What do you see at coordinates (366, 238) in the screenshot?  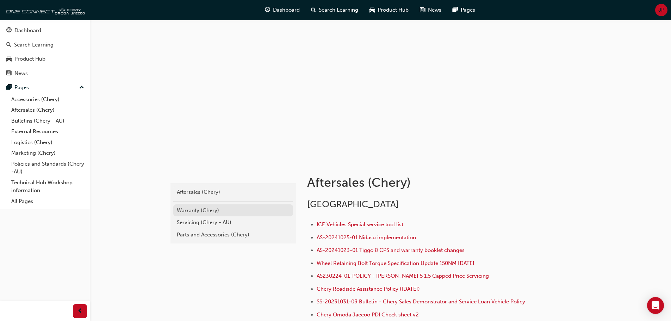 I see `a: AS-20241025-01 Nidasu implementation` at bounding box center [366, 238].